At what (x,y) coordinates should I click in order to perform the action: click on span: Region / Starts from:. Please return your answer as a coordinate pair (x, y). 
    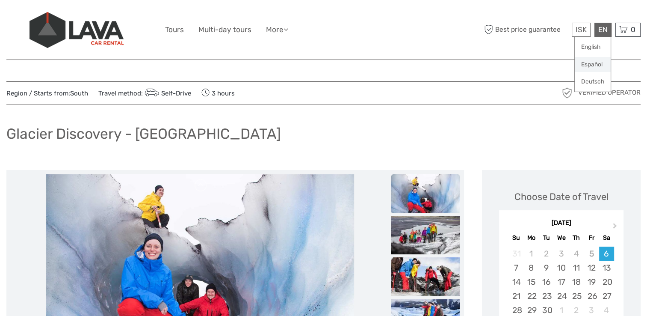
    Looking at the image, I should click on (47, 93).